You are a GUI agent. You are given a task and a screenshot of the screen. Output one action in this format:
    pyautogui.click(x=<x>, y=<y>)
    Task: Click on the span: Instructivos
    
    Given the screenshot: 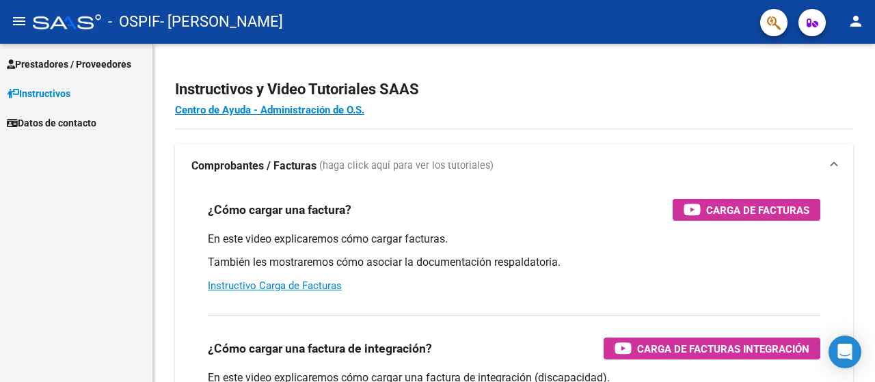 What is the action you would take?
    pyautogui.click(x=38, y=94)
    